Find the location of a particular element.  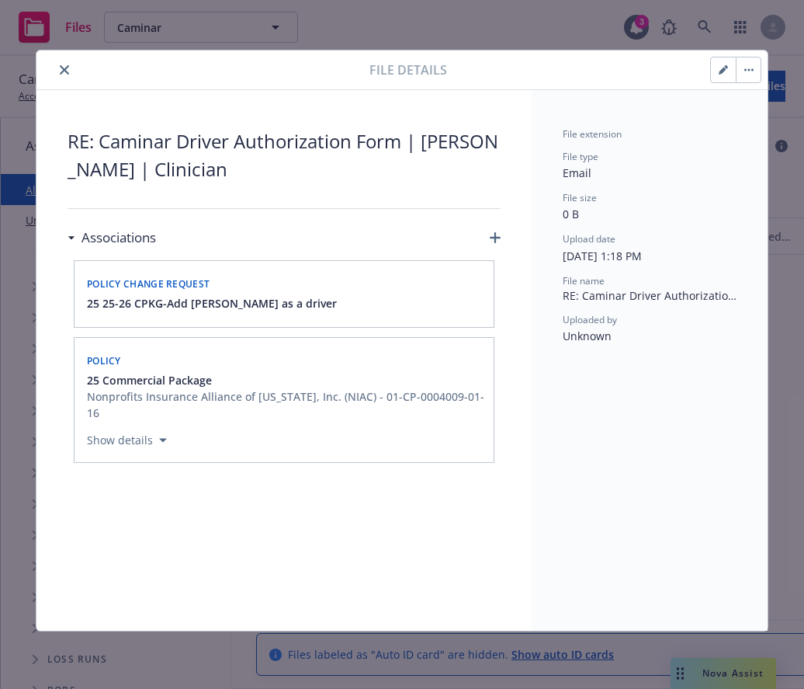

span: 0 B is located at coordinates (571, 213).